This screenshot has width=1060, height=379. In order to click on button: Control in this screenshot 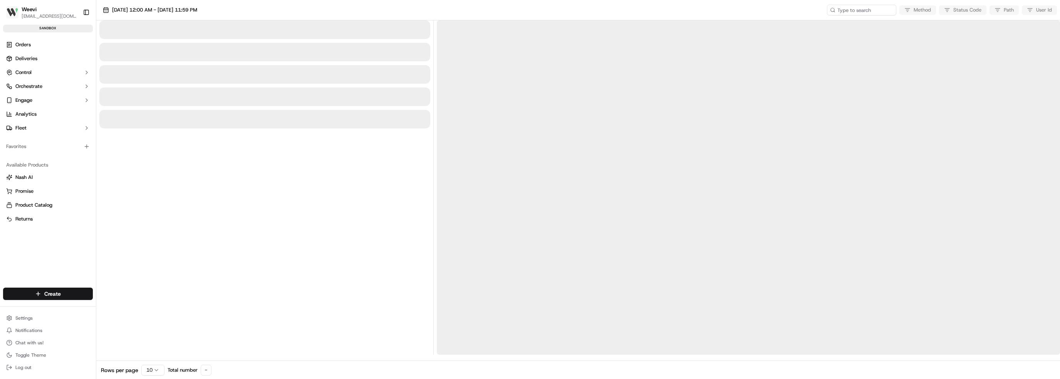, I will do `click(48, 72)`.